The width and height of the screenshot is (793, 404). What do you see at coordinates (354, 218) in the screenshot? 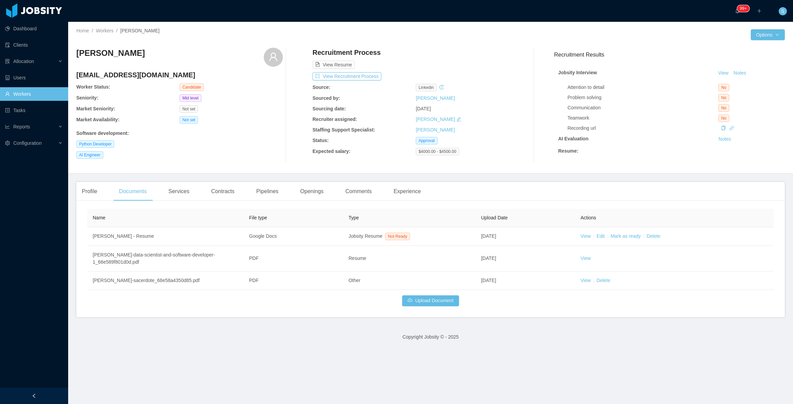
I see `span: Type` at bounding box center [354, 218].